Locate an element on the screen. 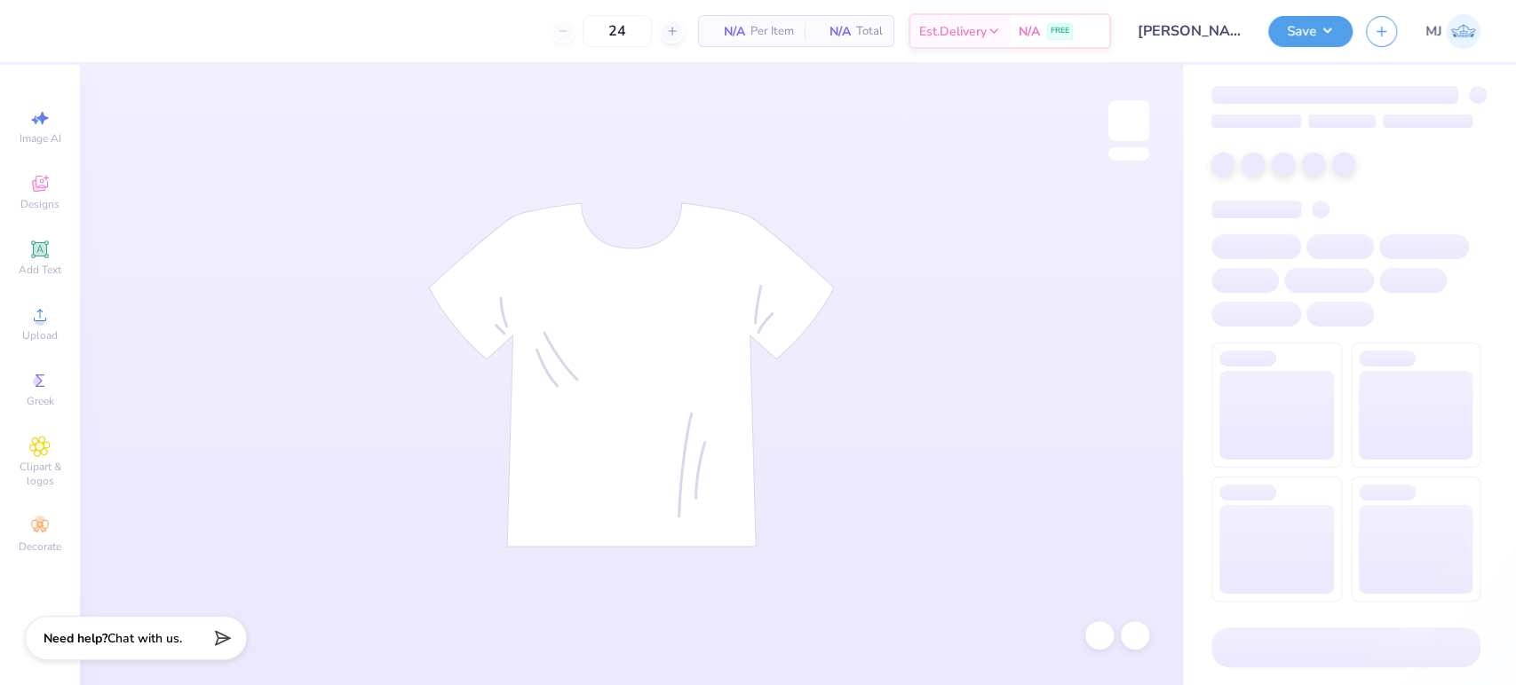 This screenshot has height=685, width=1516. a: MJ is located at coordinates (1453, 31).